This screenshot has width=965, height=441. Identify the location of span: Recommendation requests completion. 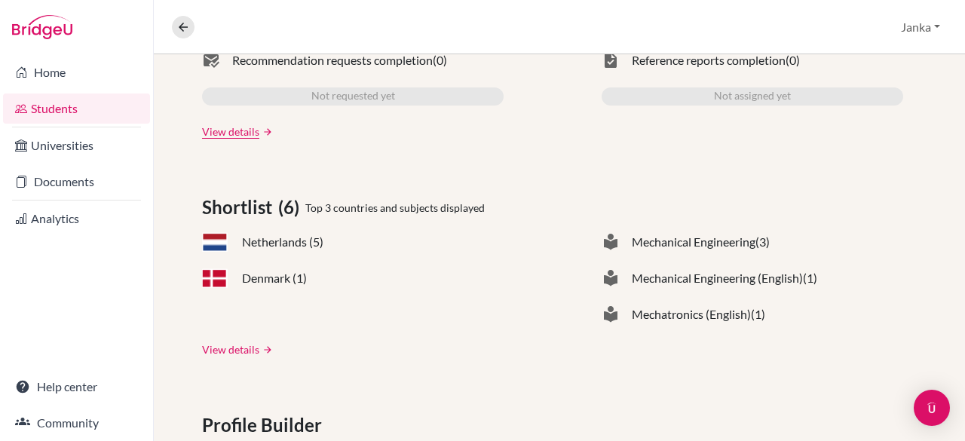
(332, 60).